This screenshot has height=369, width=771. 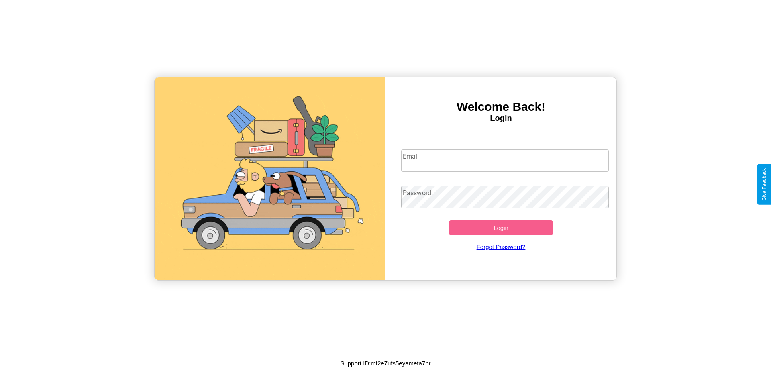 What do you see at coordinates (501, 228) in the screenshot?
I see `button: Login` at bounding box center [501, 228].